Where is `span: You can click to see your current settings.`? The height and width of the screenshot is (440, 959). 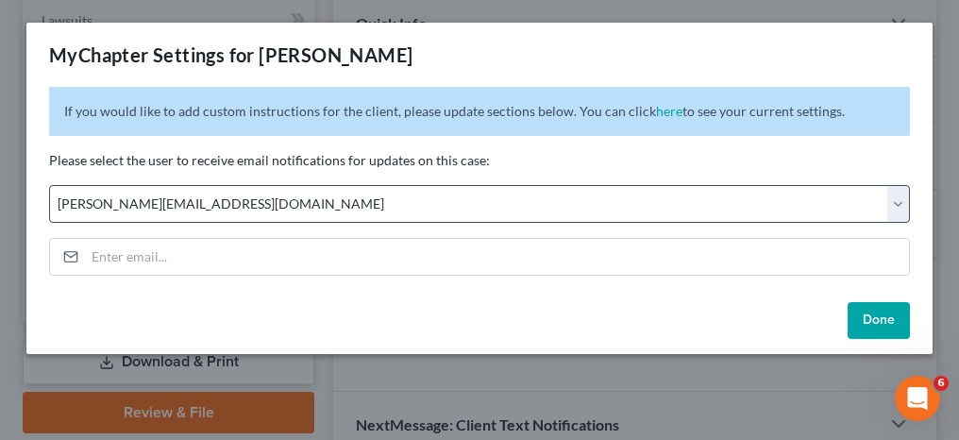 span: You can click to see your current settings. is located at coordinates (711, 110).